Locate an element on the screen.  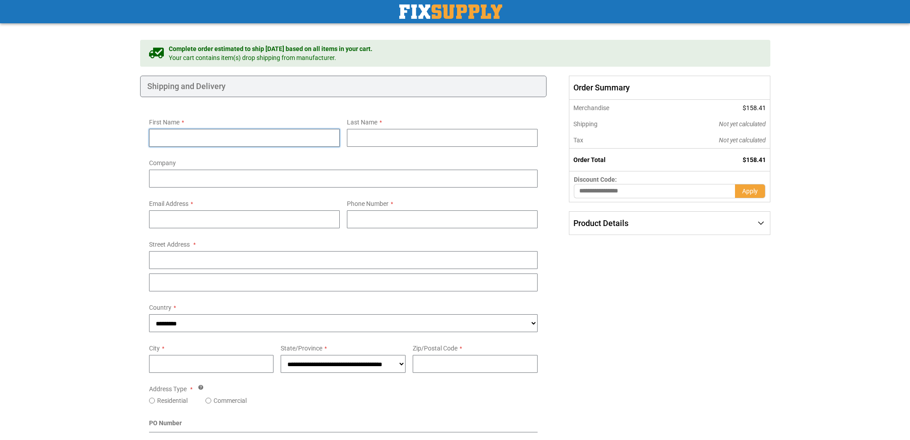
a: store logo is located at coordinates (451, 12).